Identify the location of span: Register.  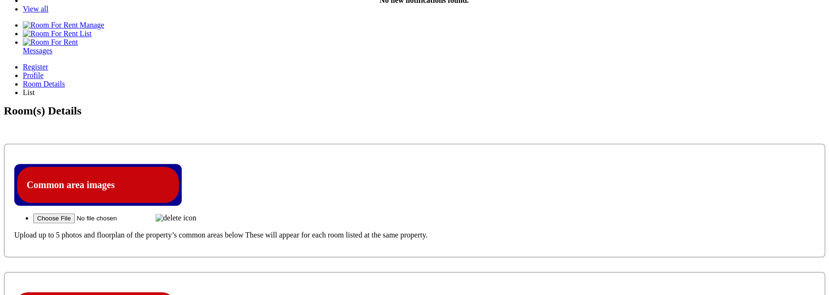
(35, 67).